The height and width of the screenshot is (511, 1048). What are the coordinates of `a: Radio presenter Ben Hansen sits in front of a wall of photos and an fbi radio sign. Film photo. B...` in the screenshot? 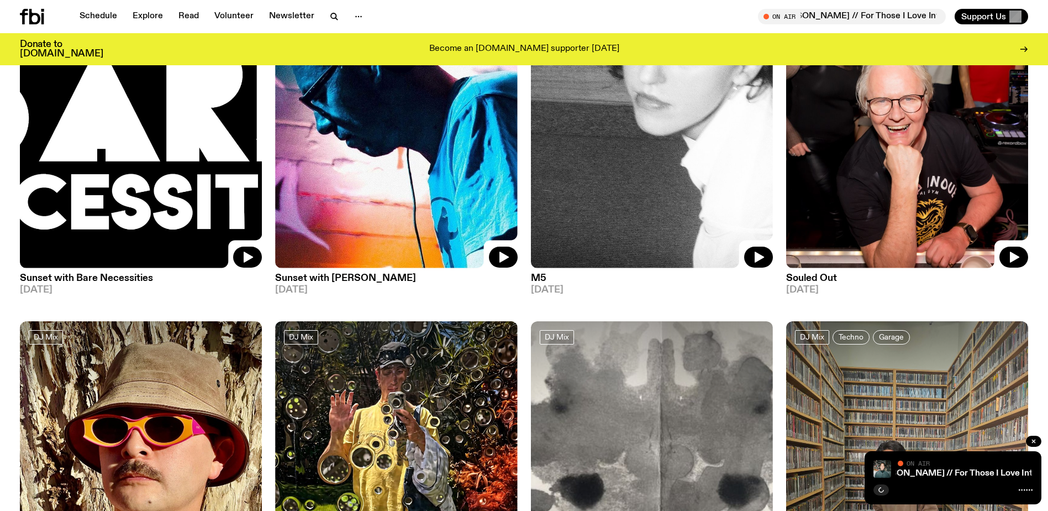 It's located at (882, 469).